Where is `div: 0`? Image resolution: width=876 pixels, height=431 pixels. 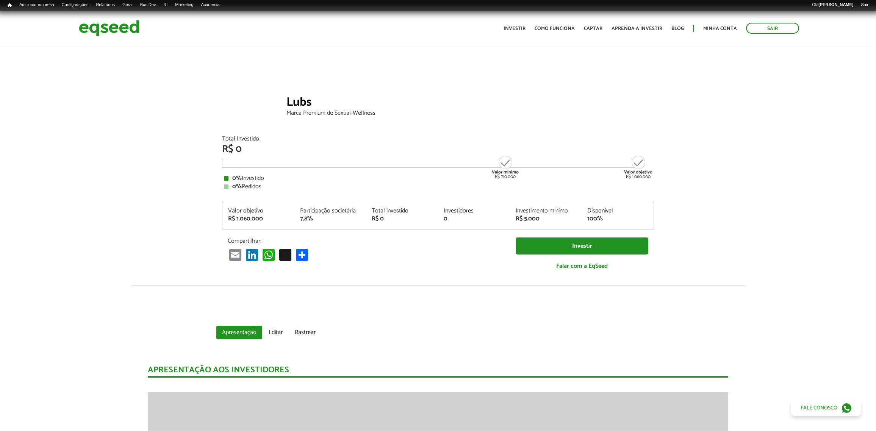 div: 0 is located at coordinates (474, 219).